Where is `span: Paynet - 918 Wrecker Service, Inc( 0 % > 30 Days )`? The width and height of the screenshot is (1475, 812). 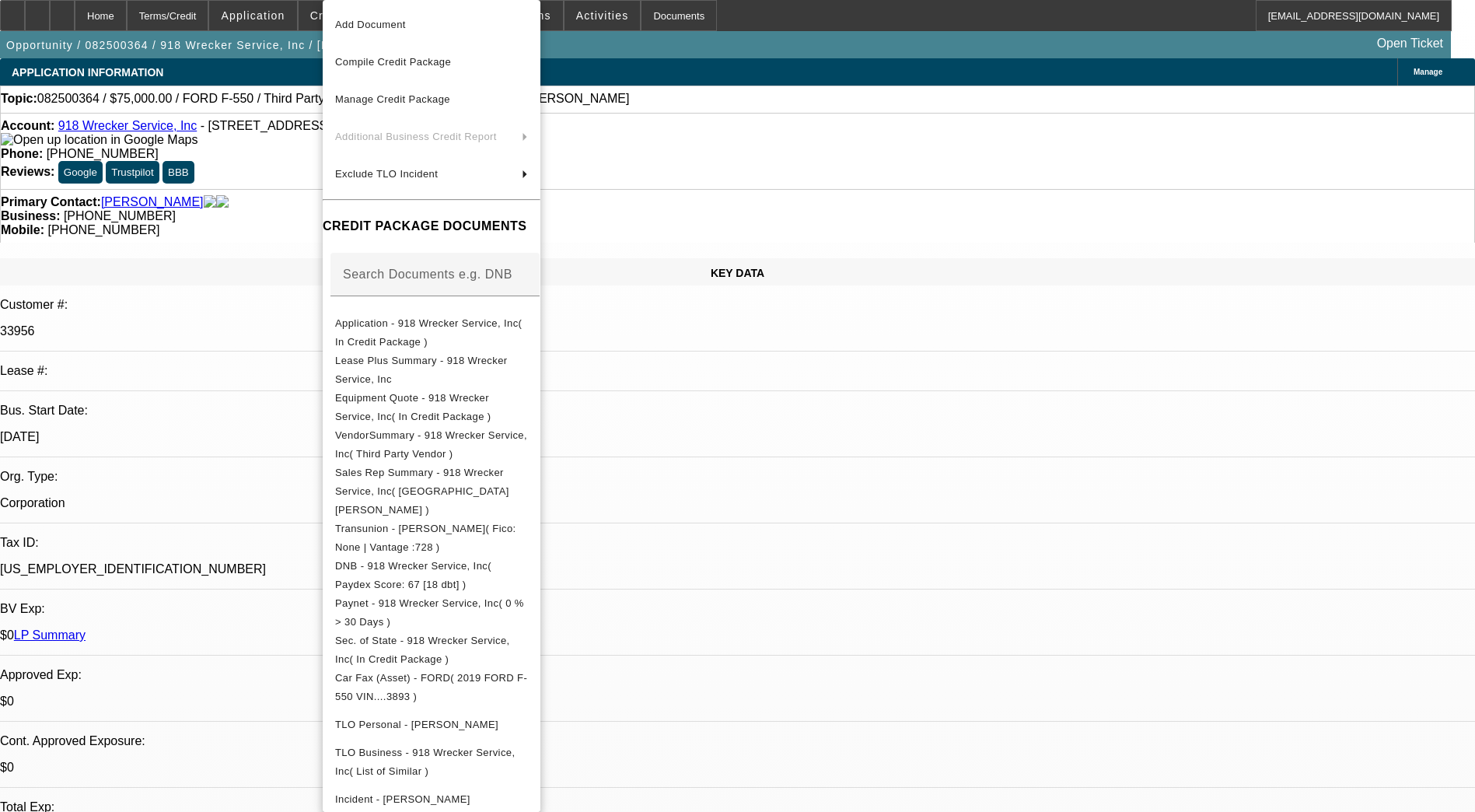
span: Paynet - 918 Wrecker Service, Inc( 0 % > 30 Days ) is located at coordinates (429, 611).